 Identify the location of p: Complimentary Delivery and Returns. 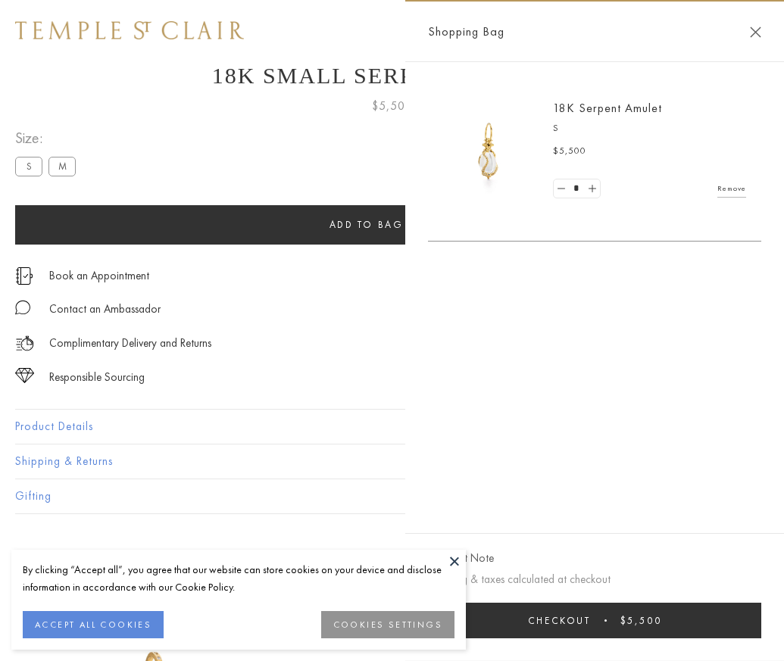
(130, 343).